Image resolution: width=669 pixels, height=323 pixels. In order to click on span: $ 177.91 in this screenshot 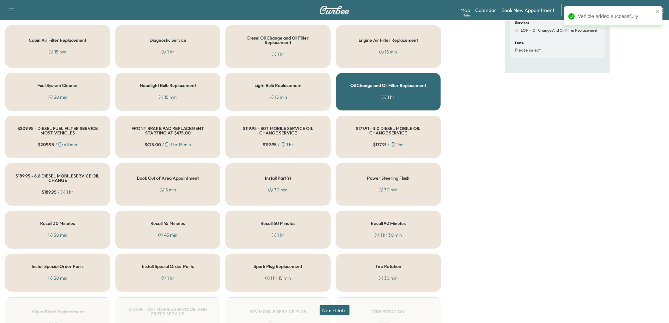, I will do `click(380, 144)`.